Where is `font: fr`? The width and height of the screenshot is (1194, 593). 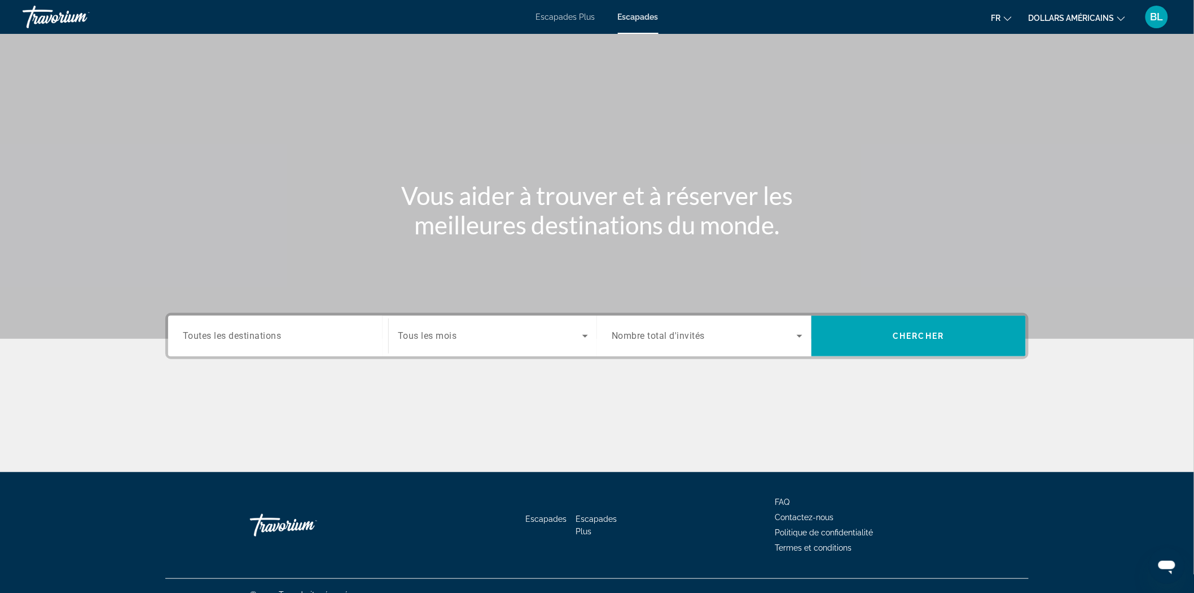 font: fr is located at coordinates (996, 18).